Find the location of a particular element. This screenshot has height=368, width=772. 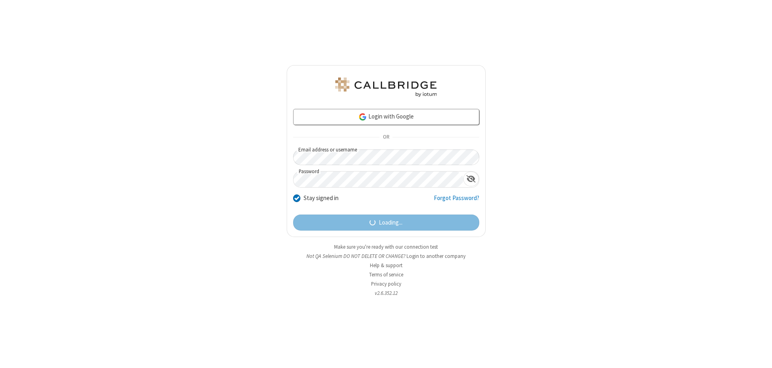

label: Stay signed in is located at coordinates (321, 198).